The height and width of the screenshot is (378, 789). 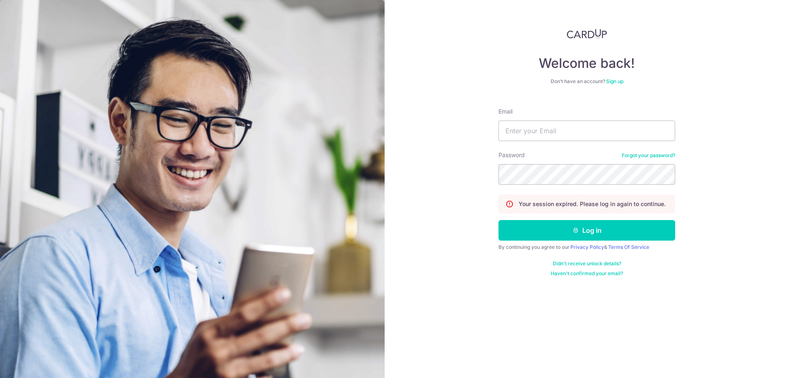 What do you see at coordinates (587, 263) in the screenshot?
I see `a: Didn't receive unlock details?` at bounding box center [587, 263].